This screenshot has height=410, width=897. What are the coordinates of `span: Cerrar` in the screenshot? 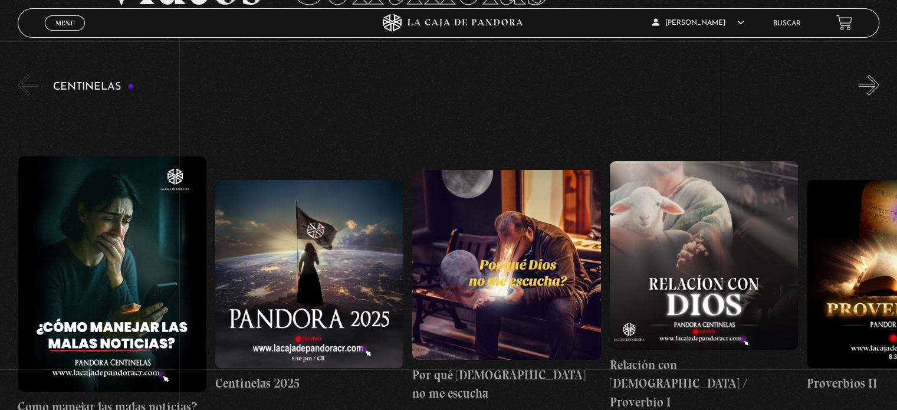 It's located at (65, 34).